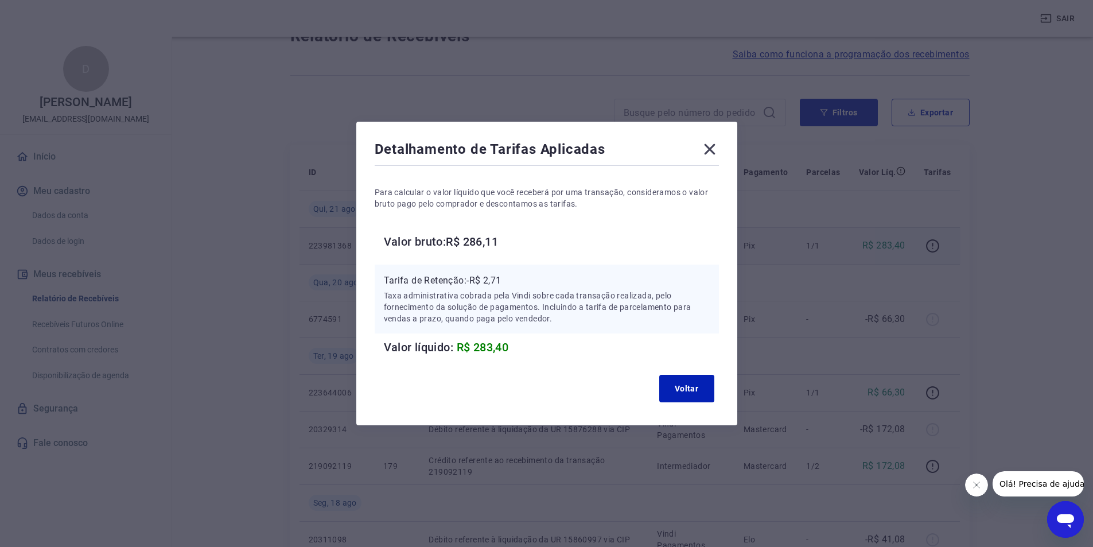 Image resolution: width=1093 pixels, height=547 pixels. Describe the element at coordinates (547, 307) in the screenshot. I see `p: Taxa administrativa cobrada pela Vindi sobre cada transação realizada, pelo fornecimento da soluç...` at that location.